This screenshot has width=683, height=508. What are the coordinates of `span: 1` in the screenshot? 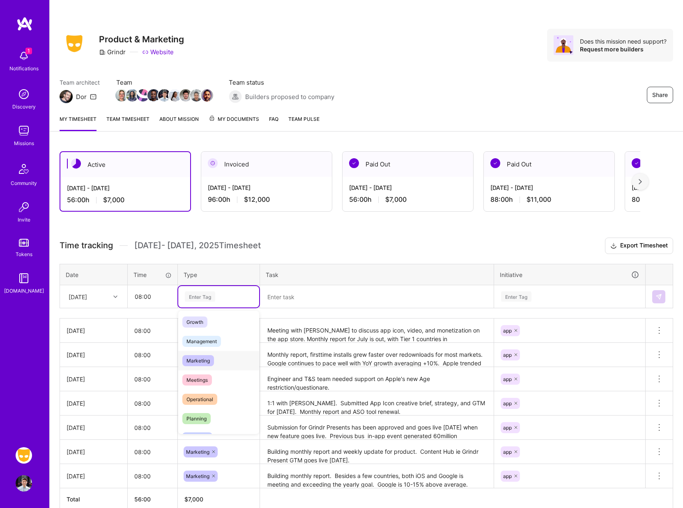 It's located at (29, 51).